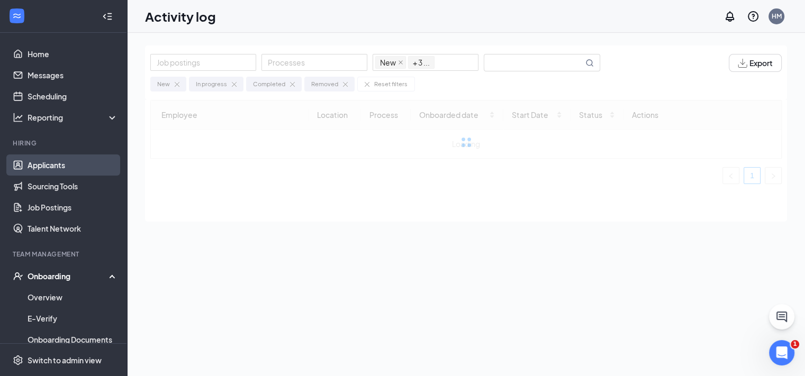 Image resolution: width=805 pixels, height=376 pixels. What do you see at coordinates (17, 16) in the screenshot?
I see `svg: WorkstreamLogo` at bounding box center [17, 16].